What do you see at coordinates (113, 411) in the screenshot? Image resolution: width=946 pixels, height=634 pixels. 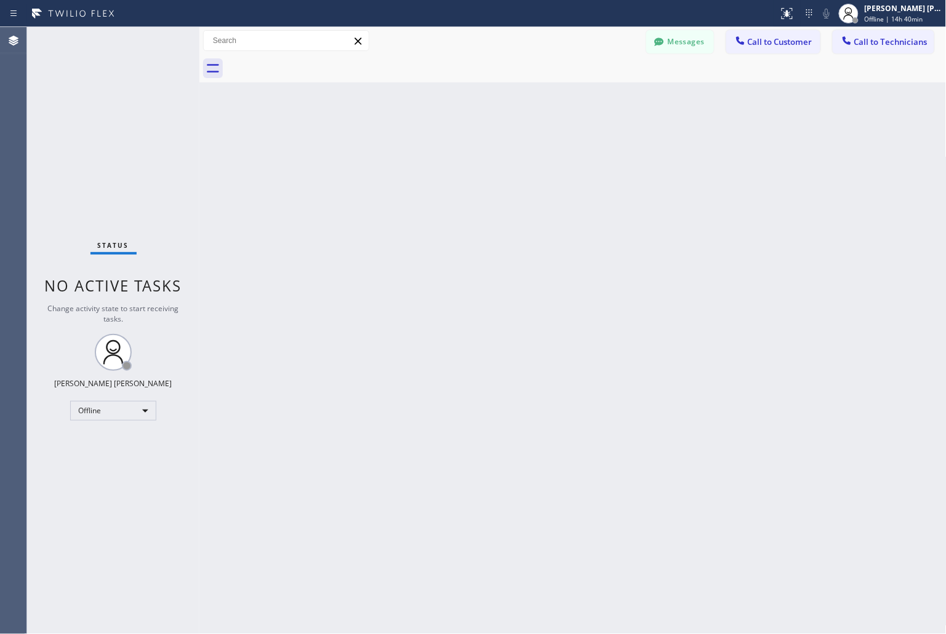 I see `div: Offline` at bounding box center [113, 411].